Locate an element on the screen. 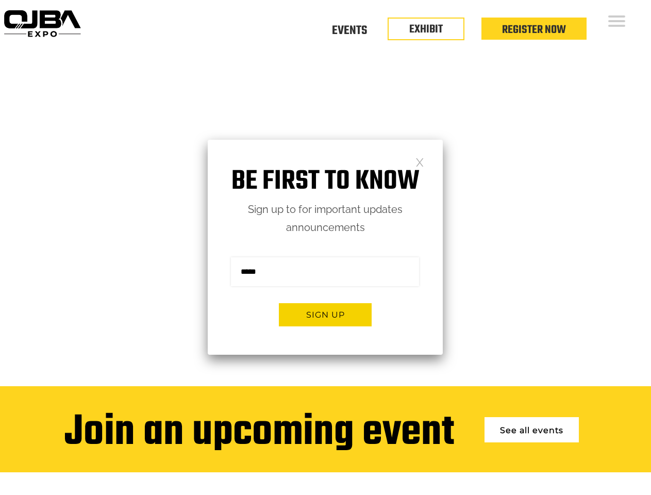 This screenshot has height=495, width=651. button: Sign up is located at coordinates (325, 314).